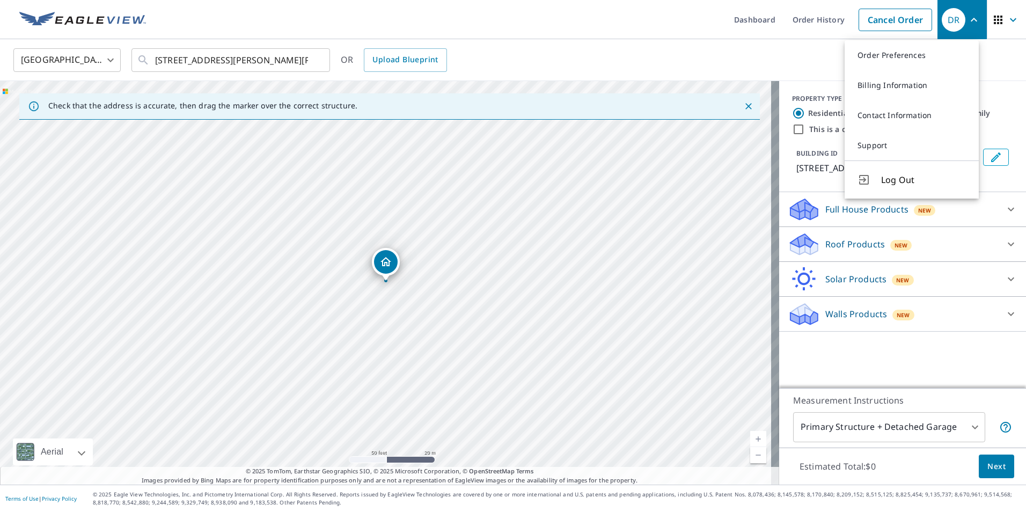  What do you see at coordinates (816, 153) in the screenshot?
I see `p: BUILDING ID` at bounding box center [816, 153].